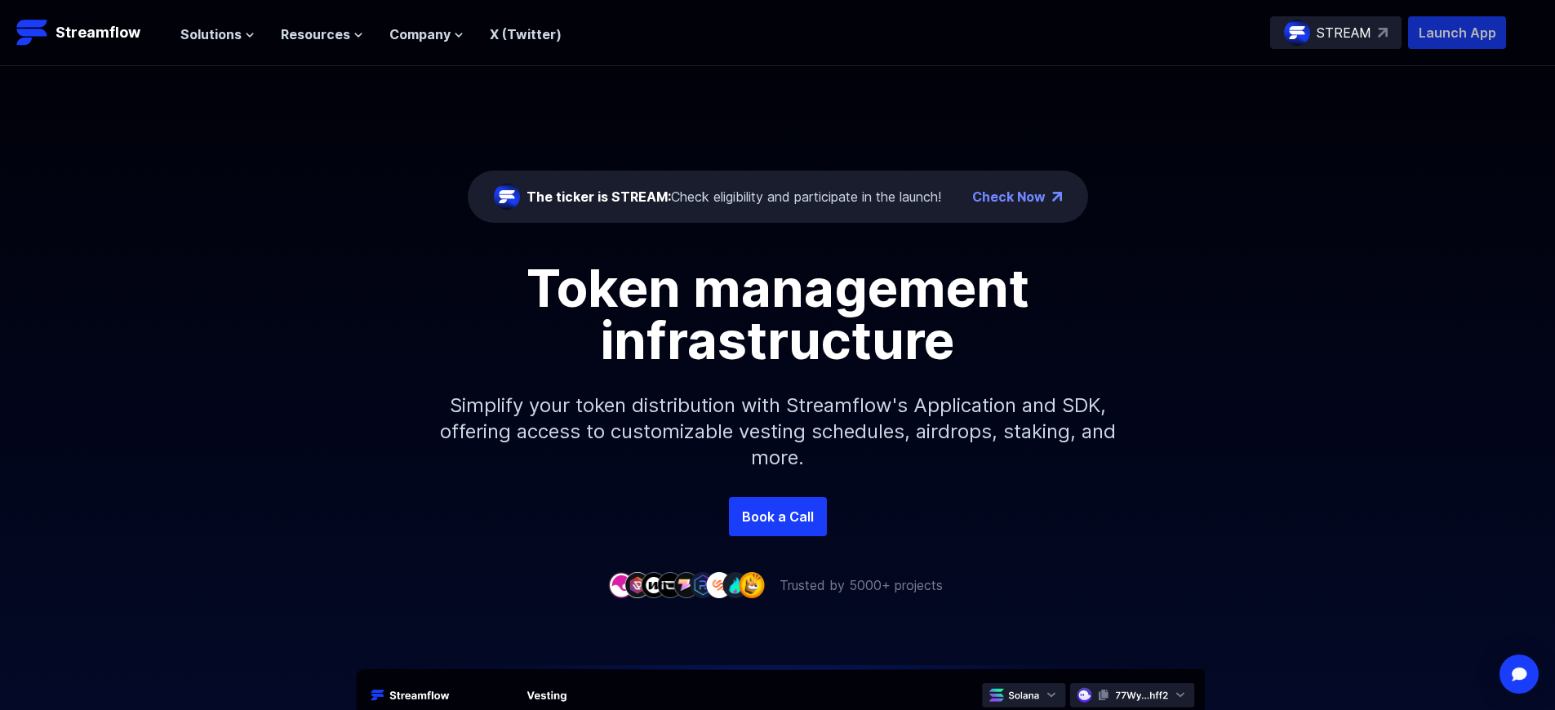 Image resolution: width=1555 pixels, height=710 pixels. What do you see at coordinates (686, 584) in the screenshot?
I see `img: company-5` at bounding box center [686, 584].